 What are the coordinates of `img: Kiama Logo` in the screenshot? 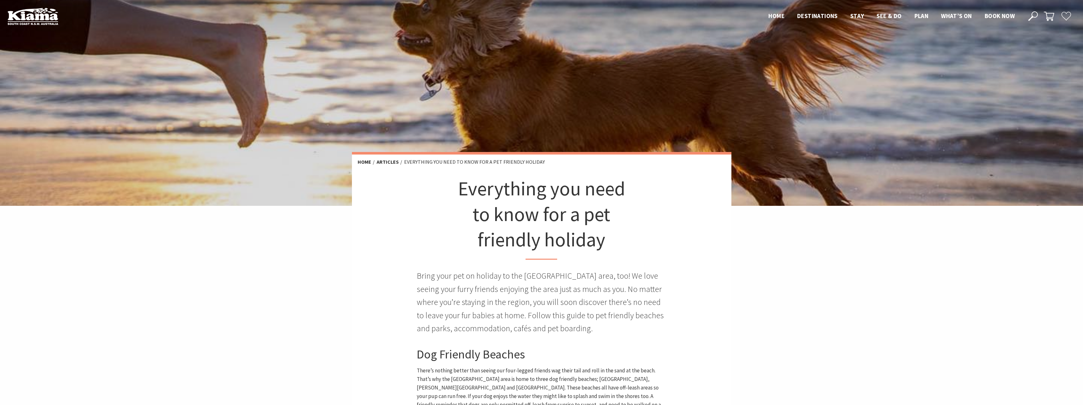 It's located at (33, 16).